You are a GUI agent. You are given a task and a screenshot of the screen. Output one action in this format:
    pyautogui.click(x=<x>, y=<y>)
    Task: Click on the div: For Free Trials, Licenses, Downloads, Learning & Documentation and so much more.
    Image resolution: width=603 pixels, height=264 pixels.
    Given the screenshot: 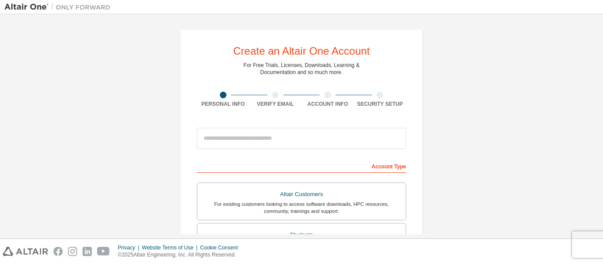 What is the action you would take?
    pyautogui.click(x=302, y=69)
    